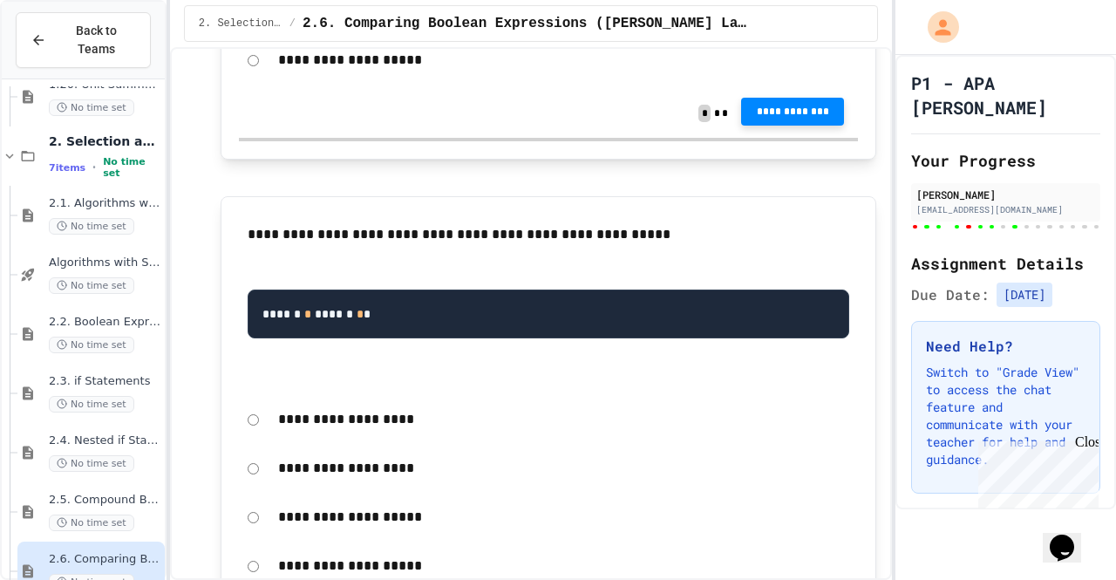 This screenshot has height=580, width=1116. Describe the element at coordinates (105, 499) in the screenshot. I see `span: 2.5. Compound Boolean Expressions` at that location.